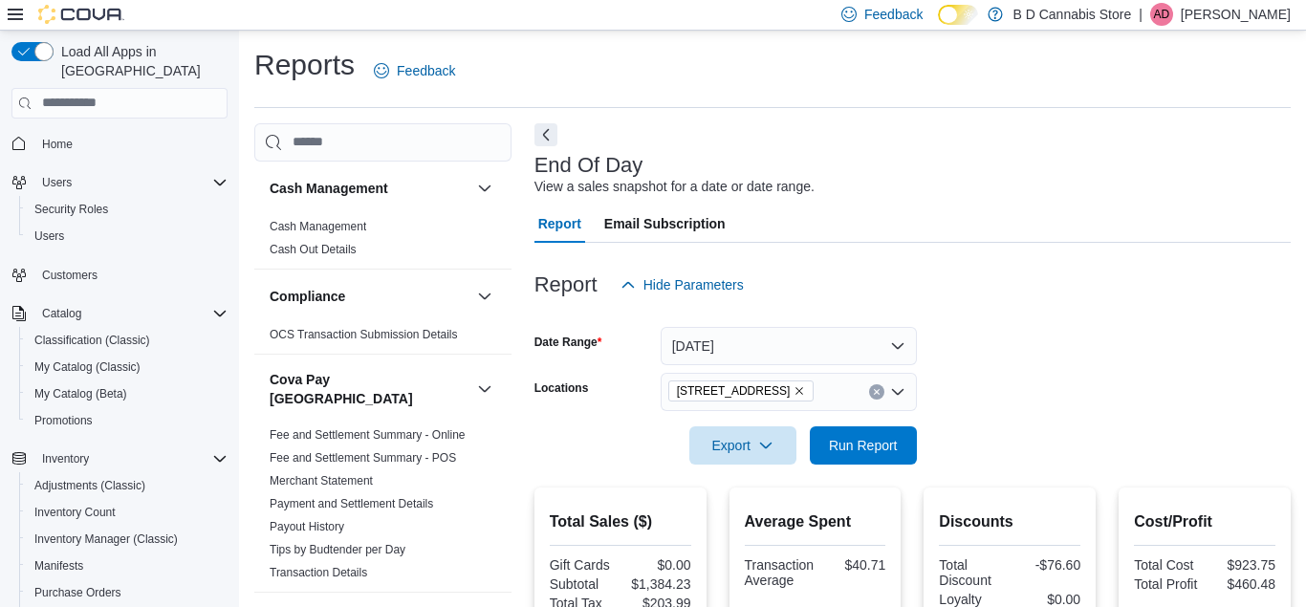 This screenshot has width=1306, height=607. Describe the element at coordinates (1205, 522) in the screenshot. I see `h2: Cost/Profit` at that location.